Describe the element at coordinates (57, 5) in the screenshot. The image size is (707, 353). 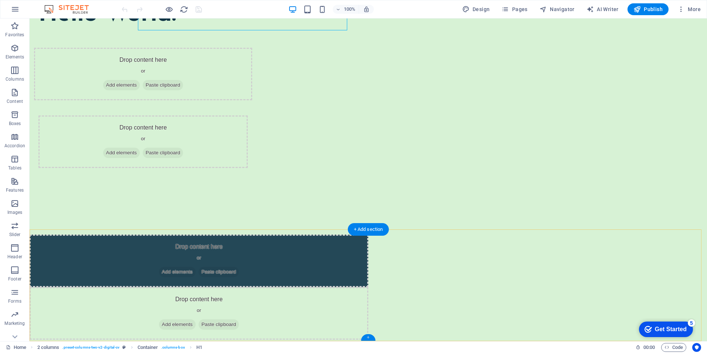
I see `div: 5` at that location.